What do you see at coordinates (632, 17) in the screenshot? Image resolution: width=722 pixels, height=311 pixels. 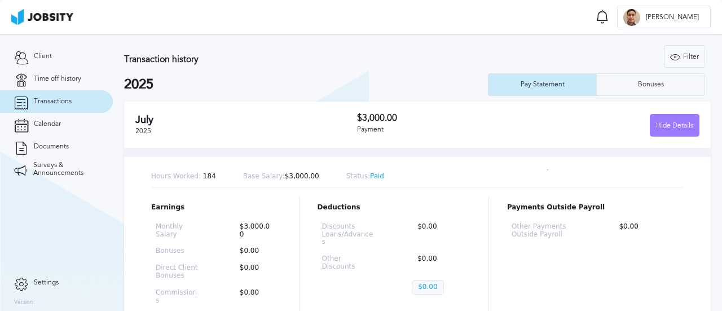 I see `div: J` at bounding box center [632, 17].